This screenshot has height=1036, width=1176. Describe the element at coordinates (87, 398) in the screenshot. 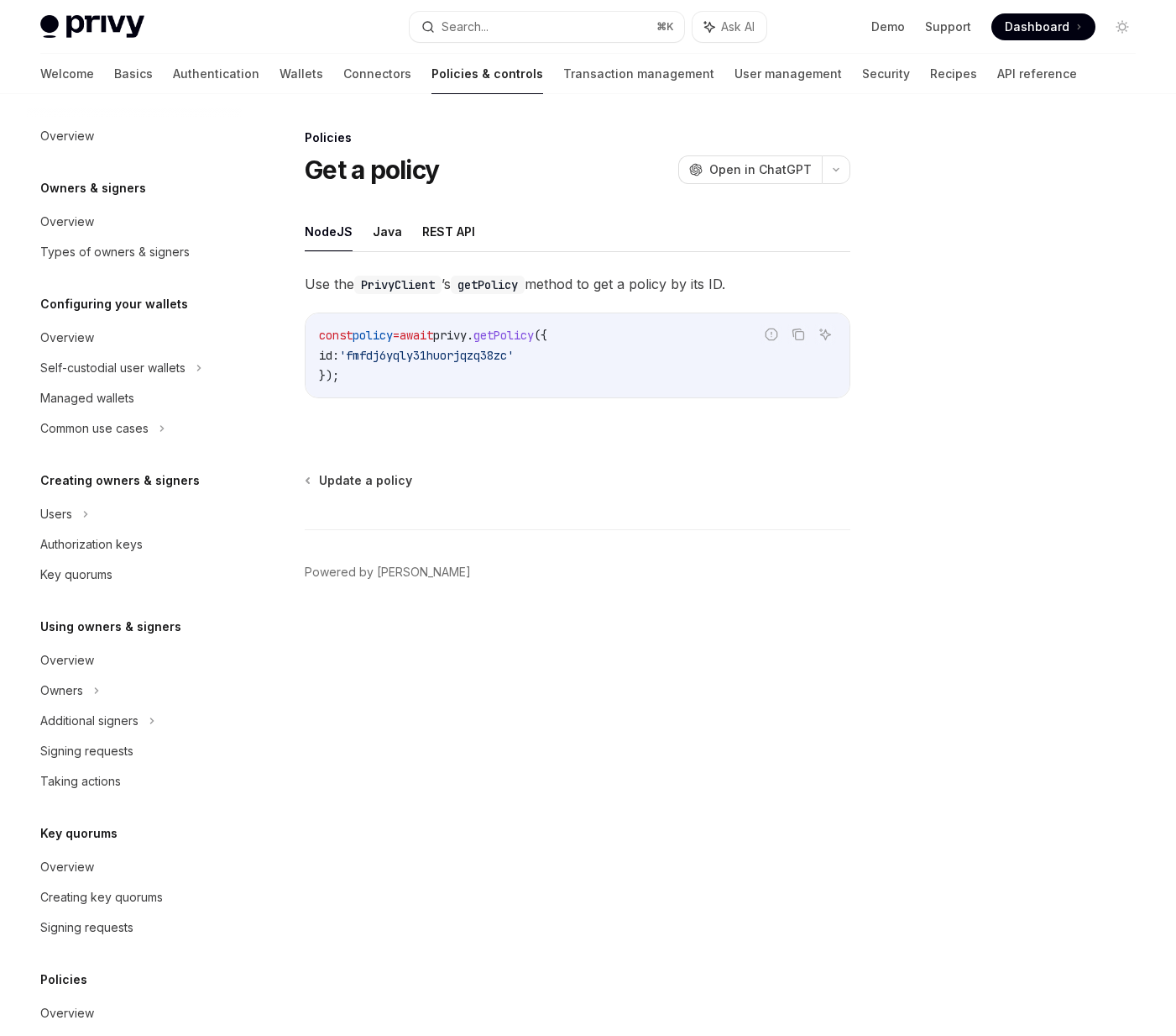

I see `div: Managed wallets` at that location.